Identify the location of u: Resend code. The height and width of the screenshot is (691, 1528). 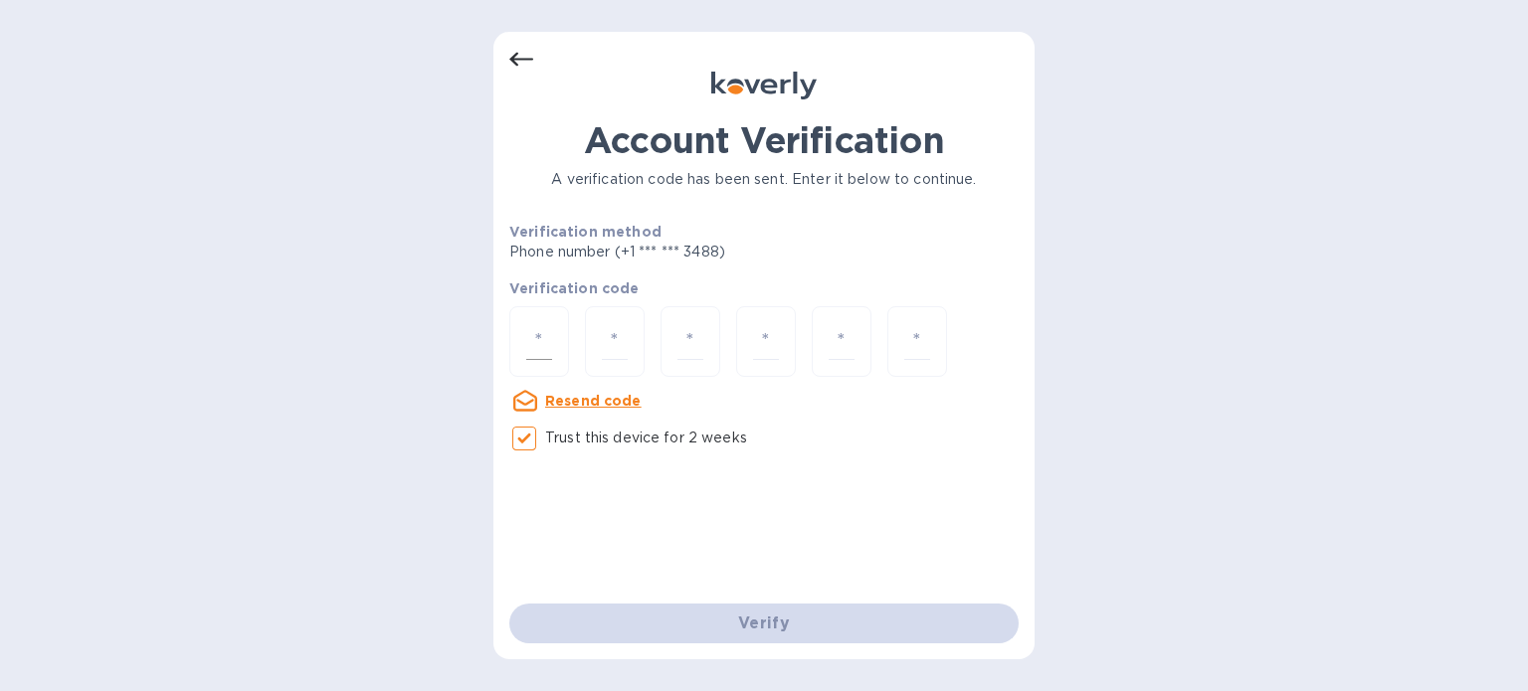
(593, 401).